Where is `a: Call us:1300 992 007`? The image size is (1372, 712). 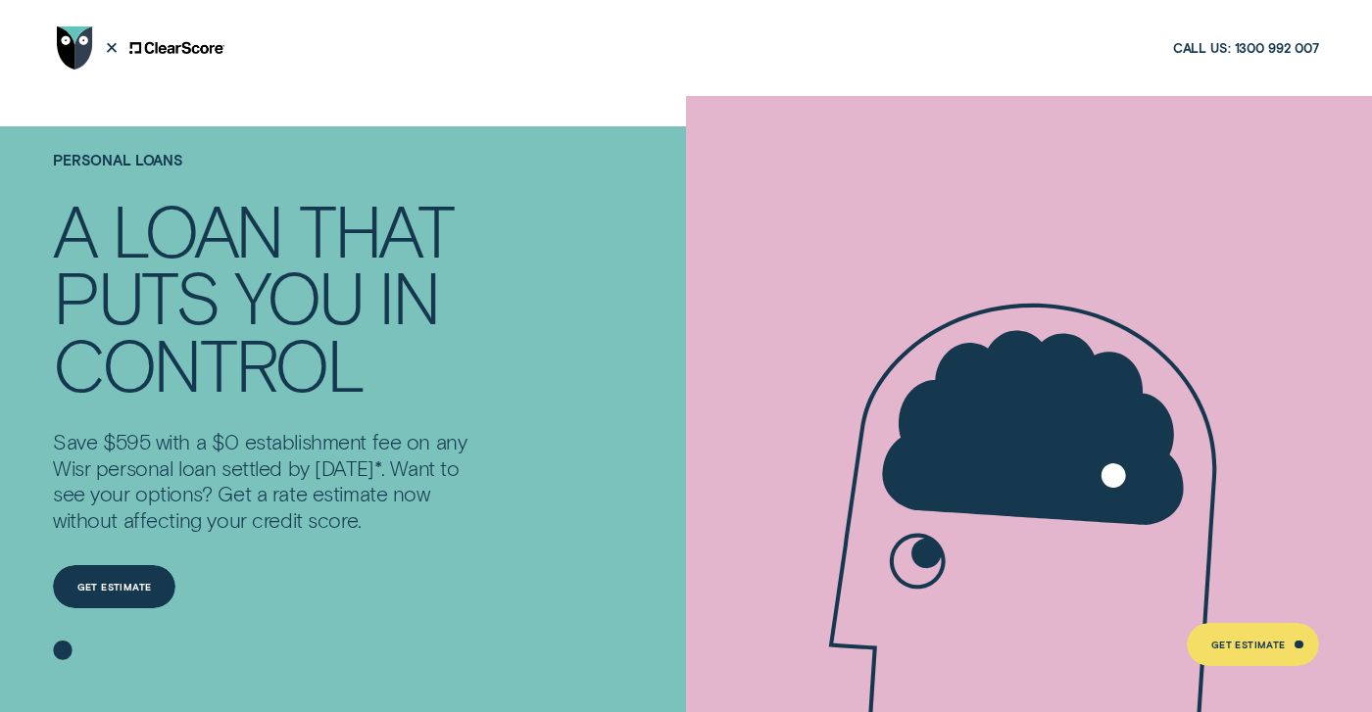 a: Call us:1300 992 007 is located at coordinates (1245, 48).